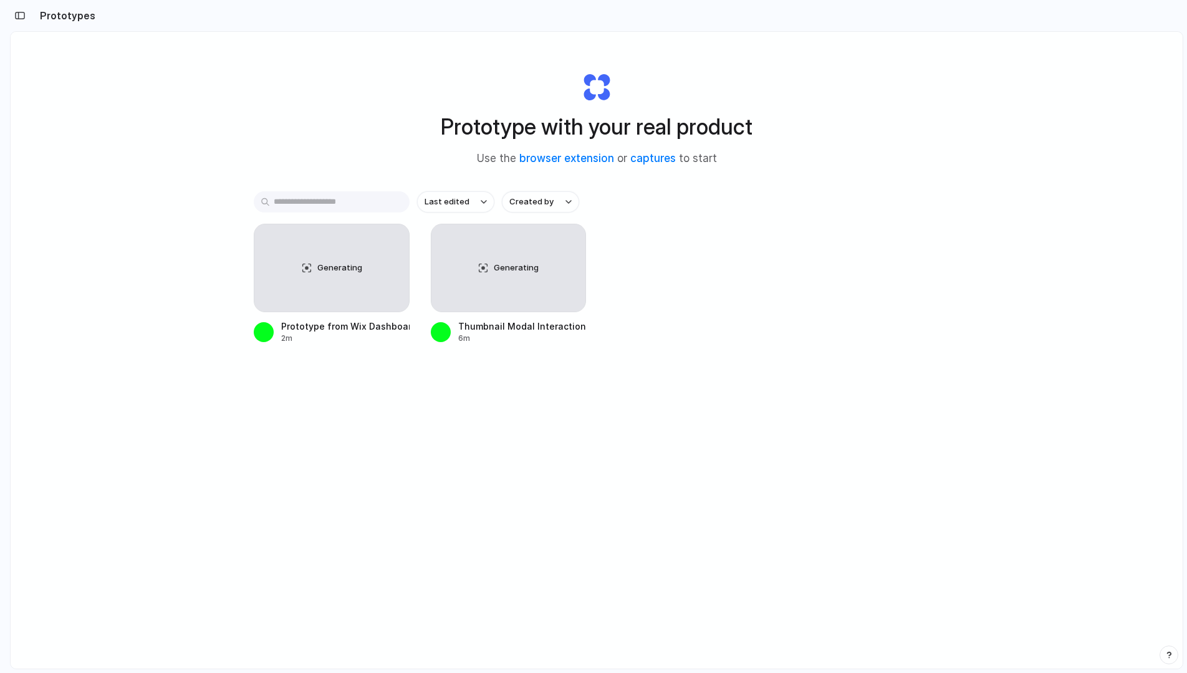 This screenshot has width=1187, height=673. What do you see at coordinates (522, 326) in the screenshot?
I see `div: Thumbnail Modal Interaction Design` at bounding box center [522, 326].